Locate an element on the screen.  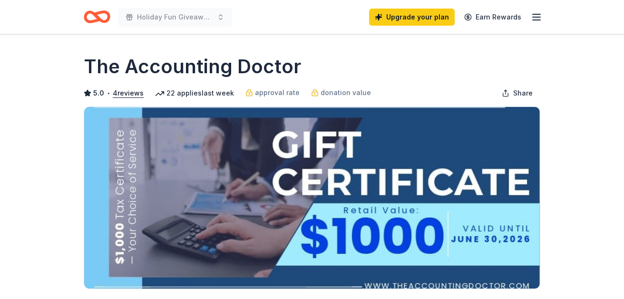
a: Upgrade your plan is located at coordinates (412, 17).